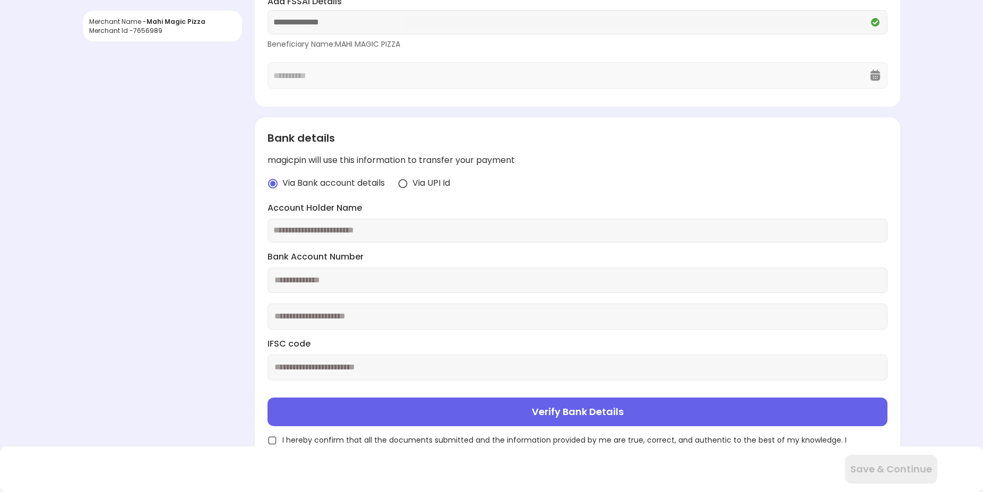 This screenshot has height=492, width=983. What do you see at coordinates (891, 469) in the screenshot?
I see `button: Save & Continue` at bounding box center [891, 469].